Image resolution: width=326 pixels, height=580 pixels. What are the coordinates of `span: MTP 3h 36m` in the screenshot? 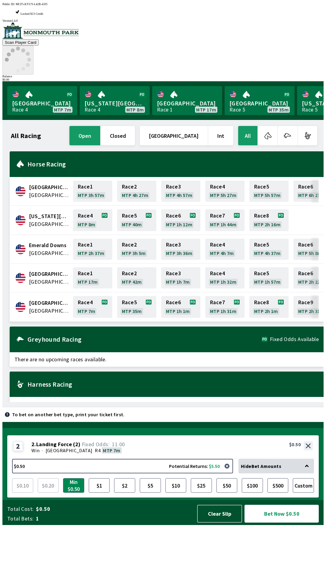 It's located at (179, 253).